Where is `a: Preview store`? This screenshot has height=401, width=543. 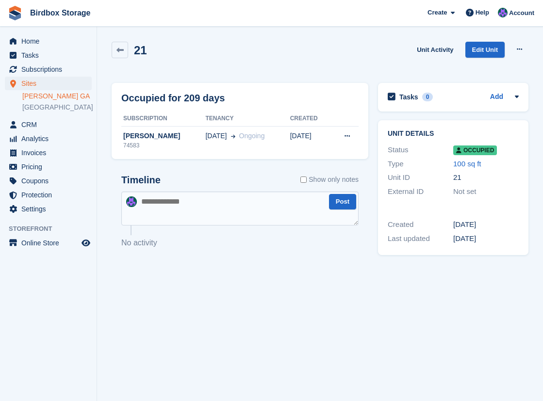
a: Preview store is located at coordinates (86, 243).